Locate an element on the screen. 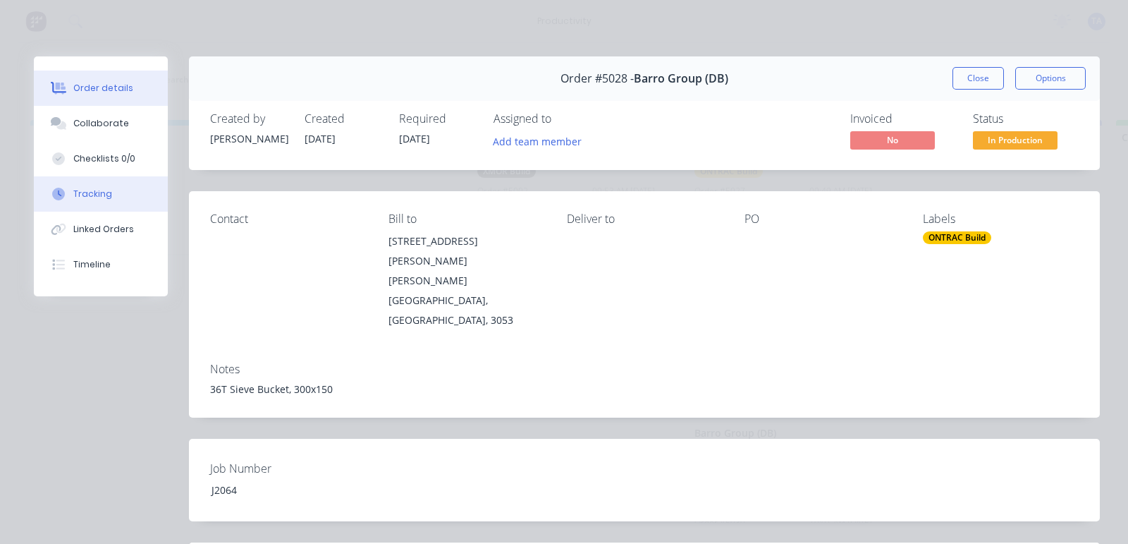 This screenshot has height=544, width=1128. label: Job Number is located at coordinates (298, 468).